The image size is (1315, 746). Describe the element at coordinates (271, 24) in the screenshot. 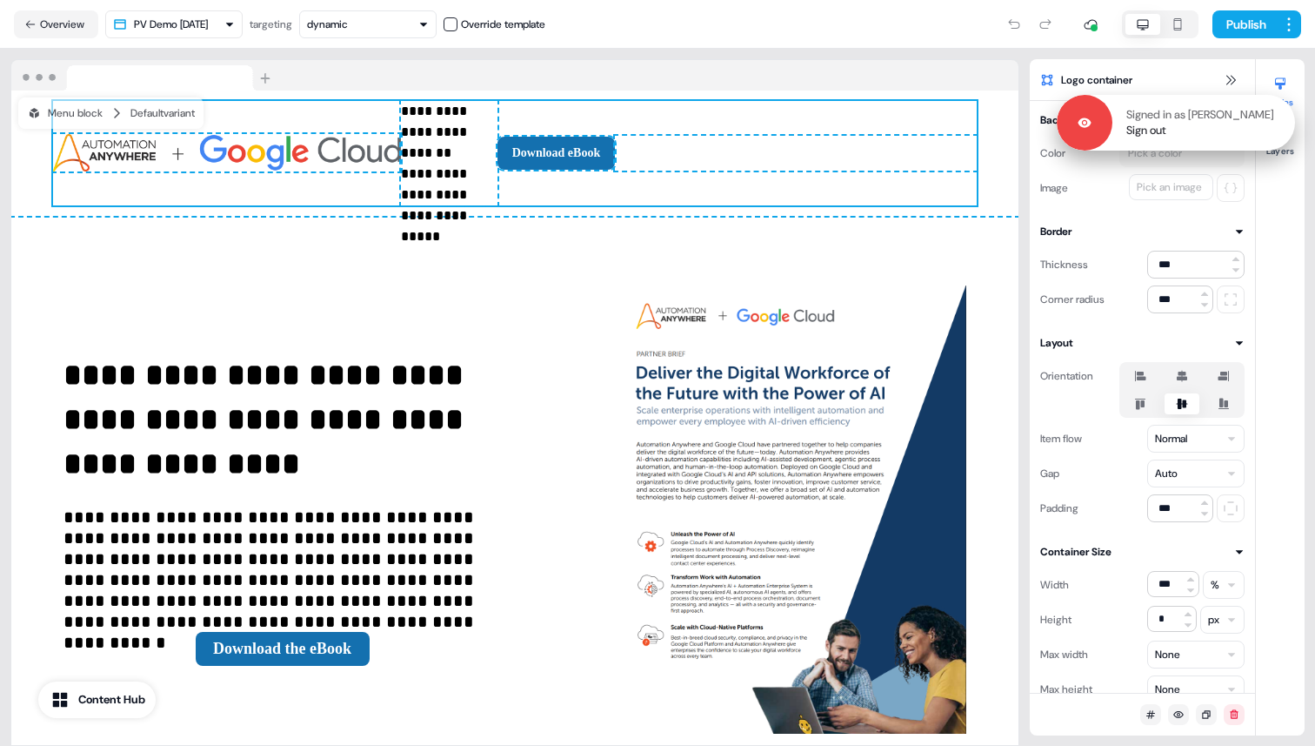

I see `div: targeting` at that location.